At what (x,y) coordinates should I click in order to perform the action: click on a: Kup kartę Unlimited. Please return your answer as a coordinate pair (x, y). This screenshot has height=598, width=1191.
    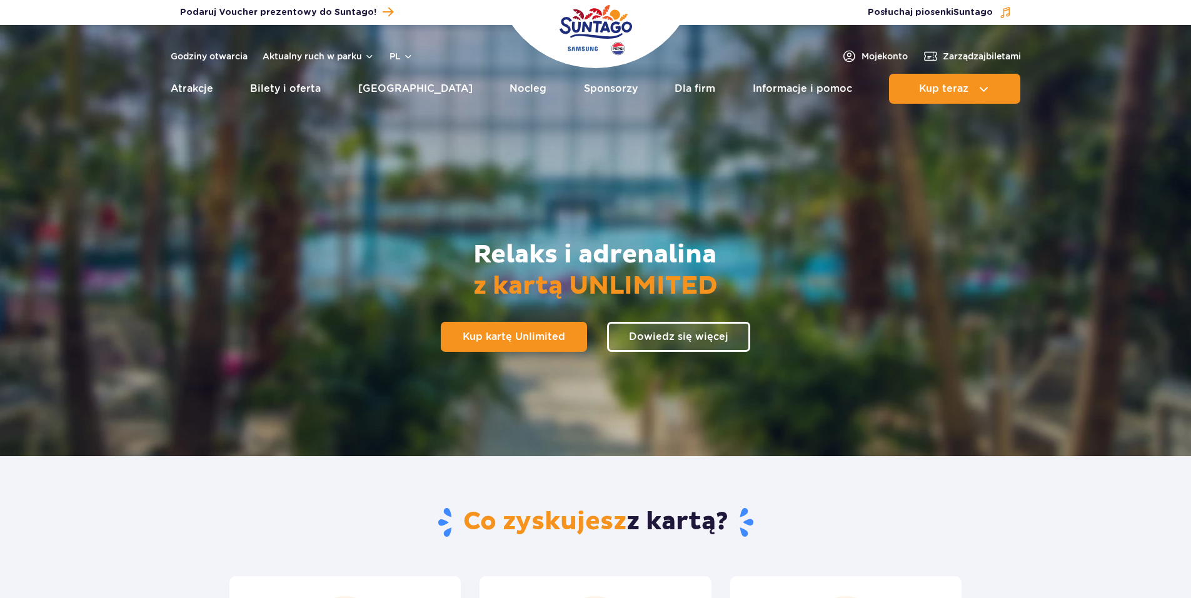
    Looking at the image, I should click on (514, 337).